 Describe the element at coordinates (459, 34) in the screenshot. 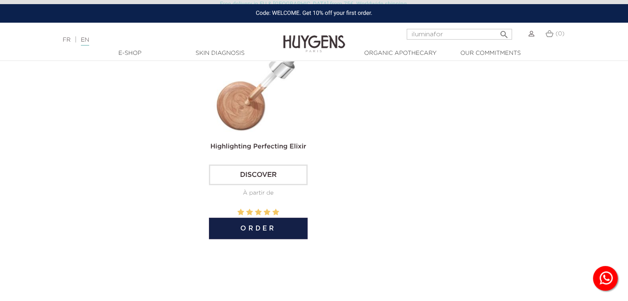

I see `input: Search` at that location.